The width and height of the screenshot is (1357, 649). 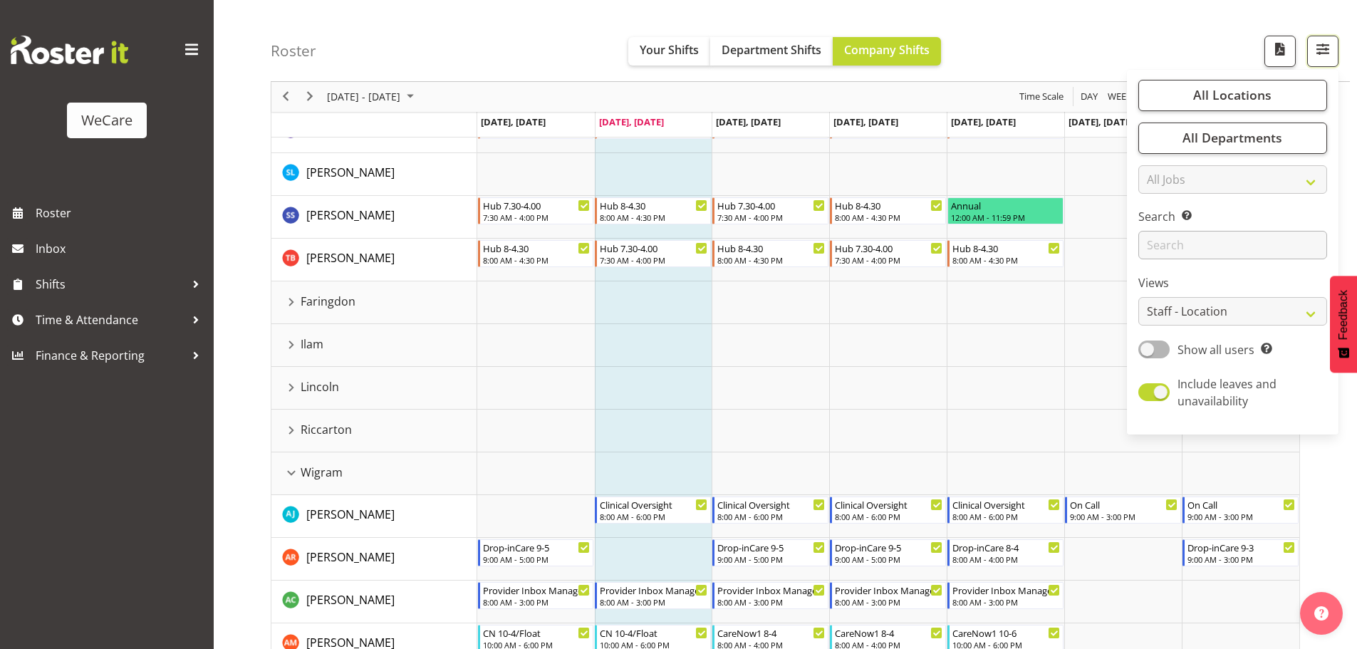 What do you see at coordinates (1241, 547) in the screenshot?
I see `div: Drop-inCare 9-3` at bounding box center [1241, 547].